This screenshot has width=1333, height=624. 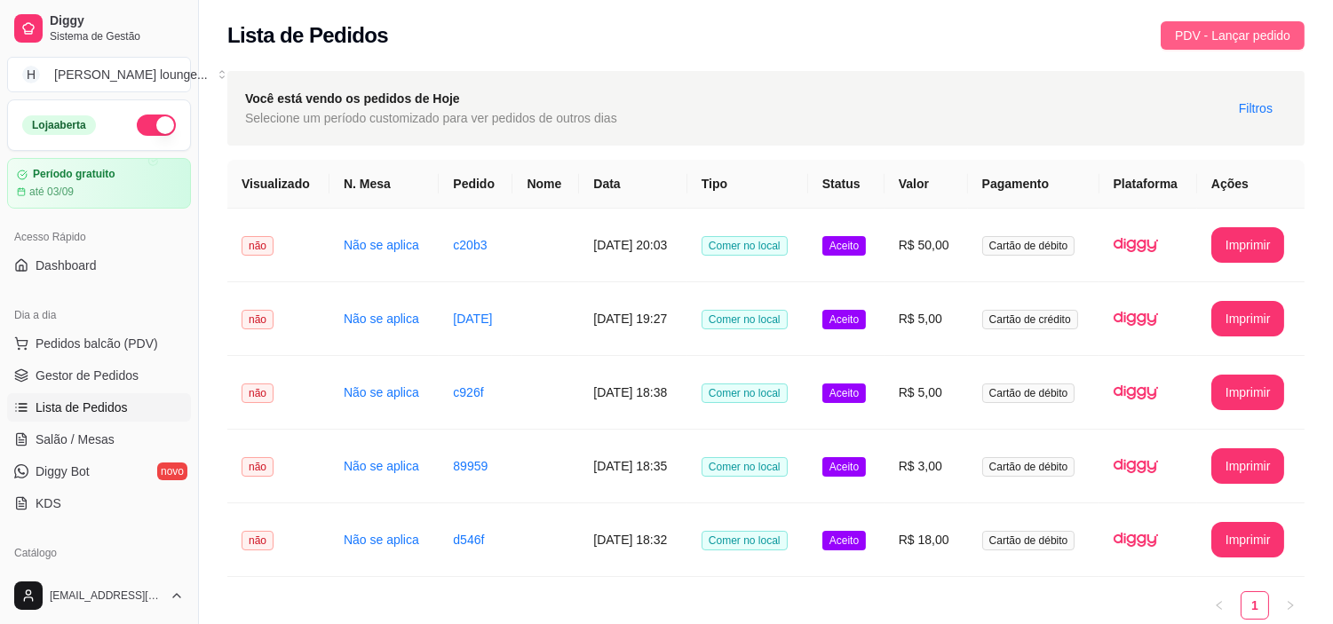 I want to click on span: Sistema de Gestão, so click(x=116, y=36).